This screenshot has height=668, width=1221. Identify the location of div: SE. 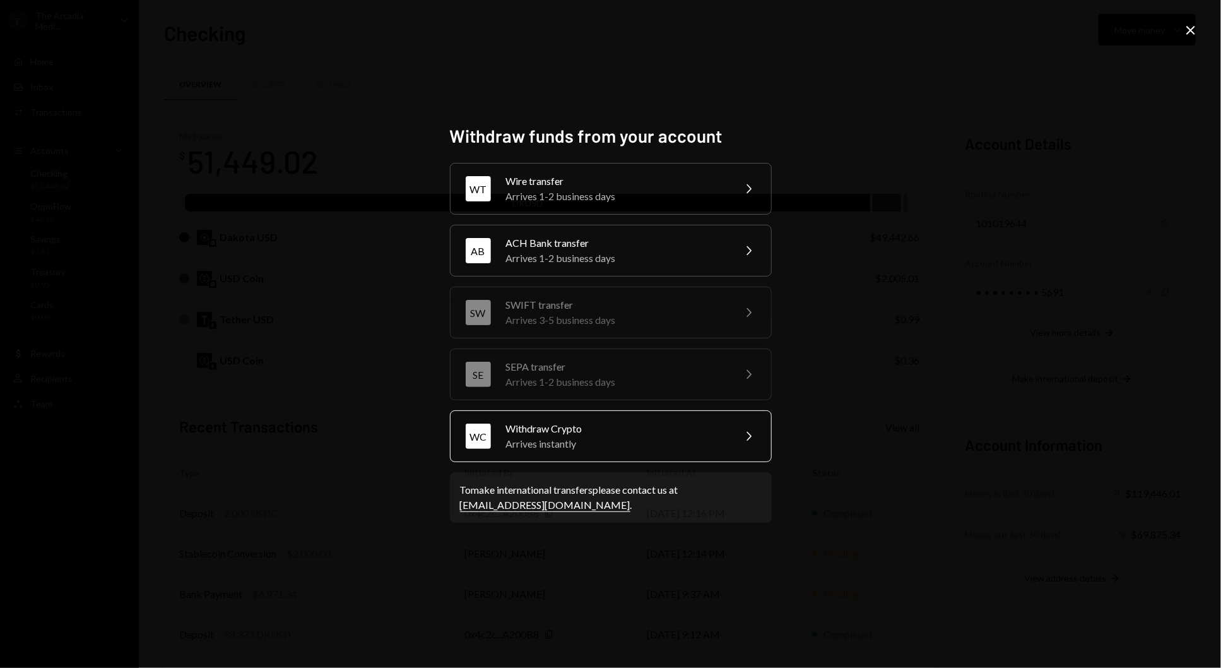
(478, 374).